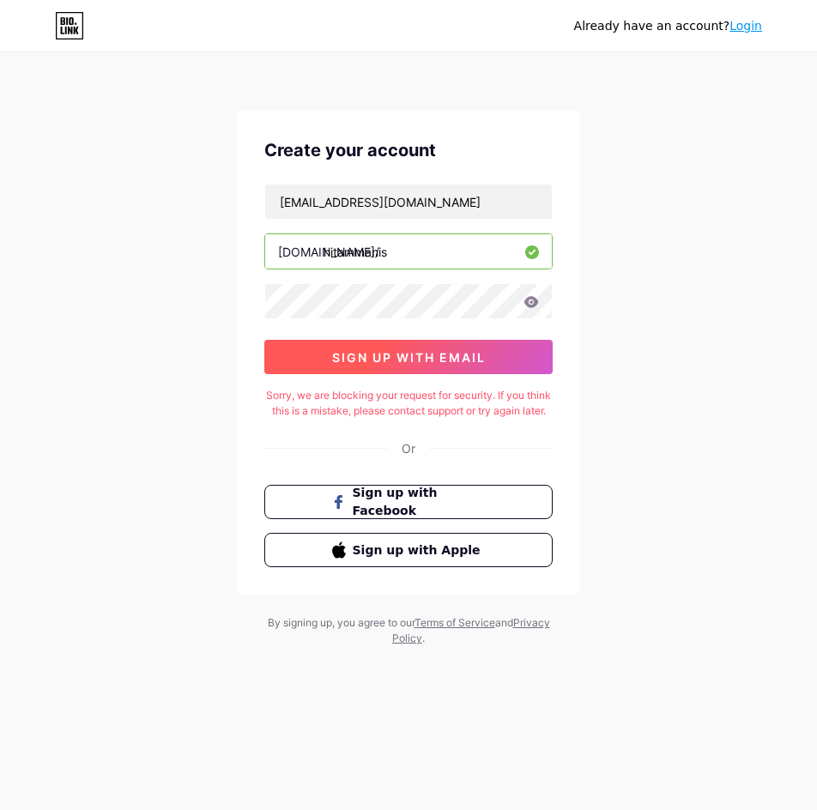 The height and width of the screenshot is (810, 817). I want to click on div: Create your account, so click(408, 150).